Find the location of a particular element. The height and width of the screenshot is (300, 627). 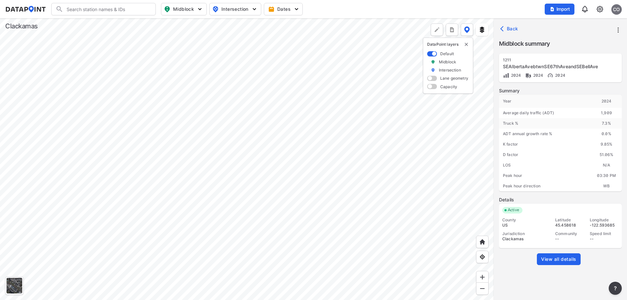

img: layers.ee07997e.svg is located at coordinates (482, 30).